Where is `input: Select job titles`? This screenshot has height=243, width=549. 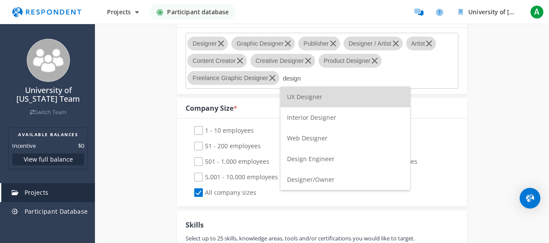 input: Select job titles is located at coordinates (348, 79).